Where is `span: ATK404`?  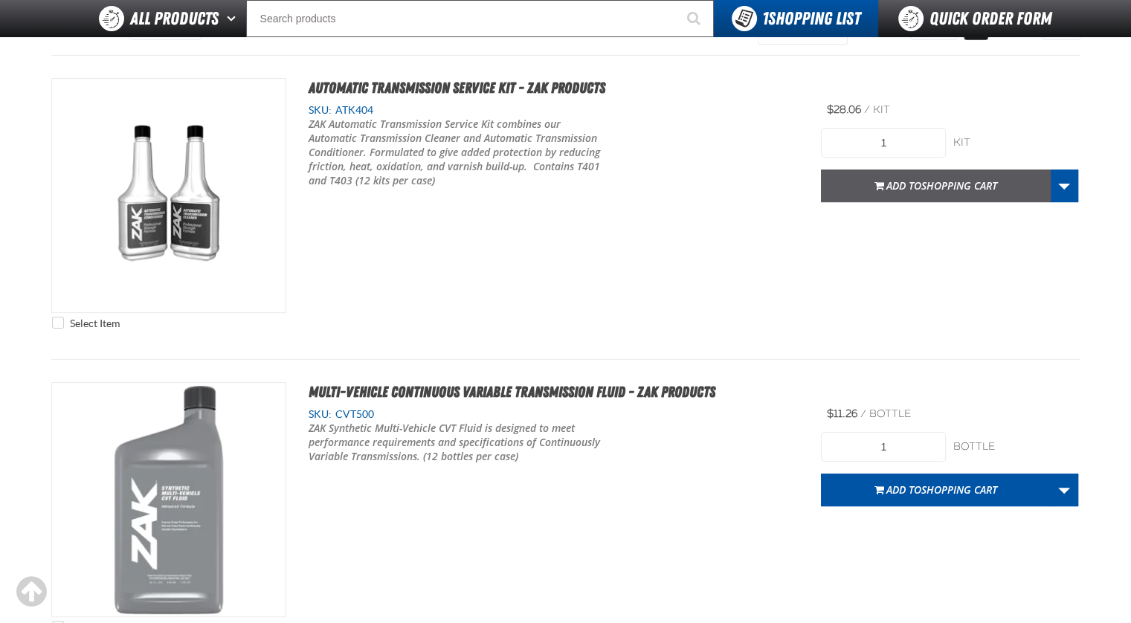
span: ATK404 is located at coordinates (353, 110).